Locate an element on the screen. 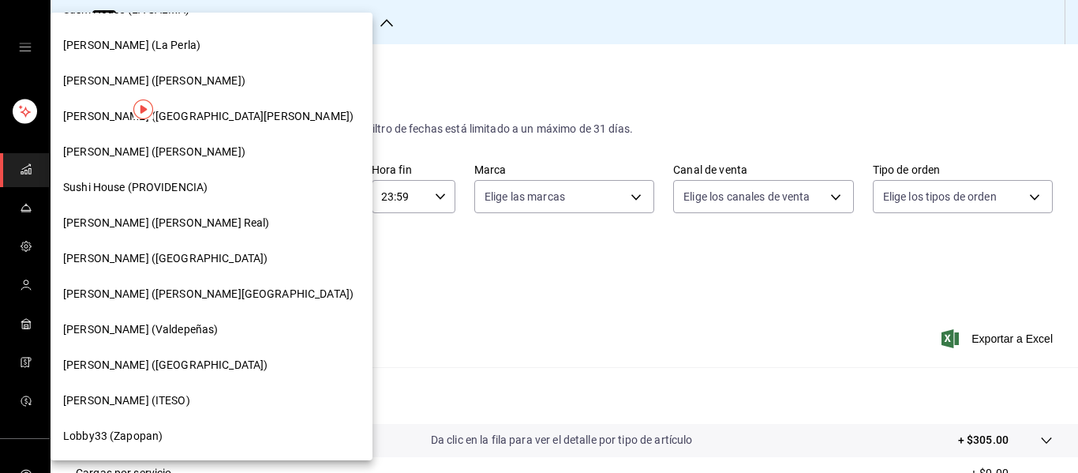  font: Sushi House (PROVIDENCIA) is located at coordinates (135, 187).